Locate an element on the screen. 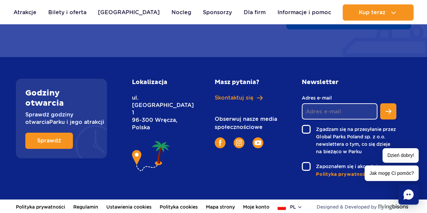 The width and height of the screenshot is (427, 213). a: Sprawdź is located at coordinates (49, 141).